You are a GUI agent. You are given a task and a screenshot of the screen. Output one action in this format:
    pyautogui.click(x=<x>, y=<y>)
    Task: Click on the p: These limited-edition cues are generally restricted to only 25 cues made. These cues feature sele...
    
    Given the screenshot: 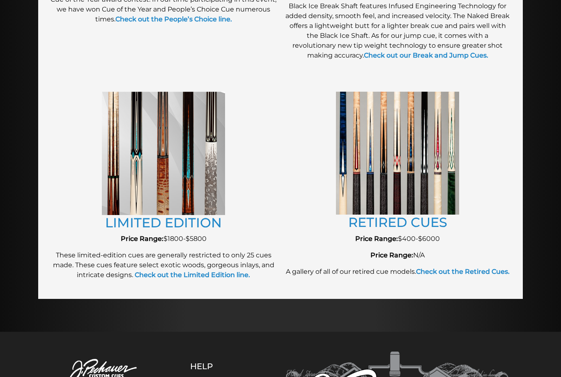 What is the action you would take?
    pyautogui.click(x=163, y=265)
    